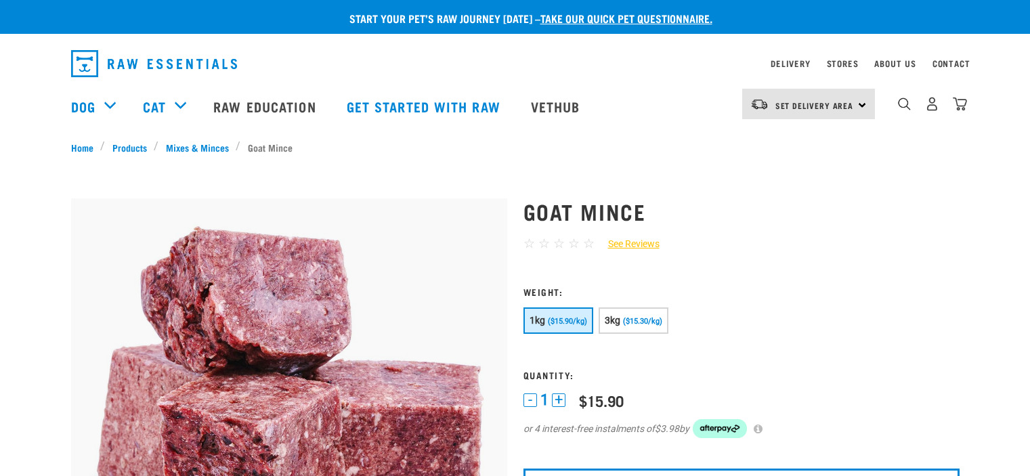 This screenshot has width=1030, height=476. Describe the element at coordinates (643, 321) in the screenshot. I see `span: ($15.30/kg)` at that location.